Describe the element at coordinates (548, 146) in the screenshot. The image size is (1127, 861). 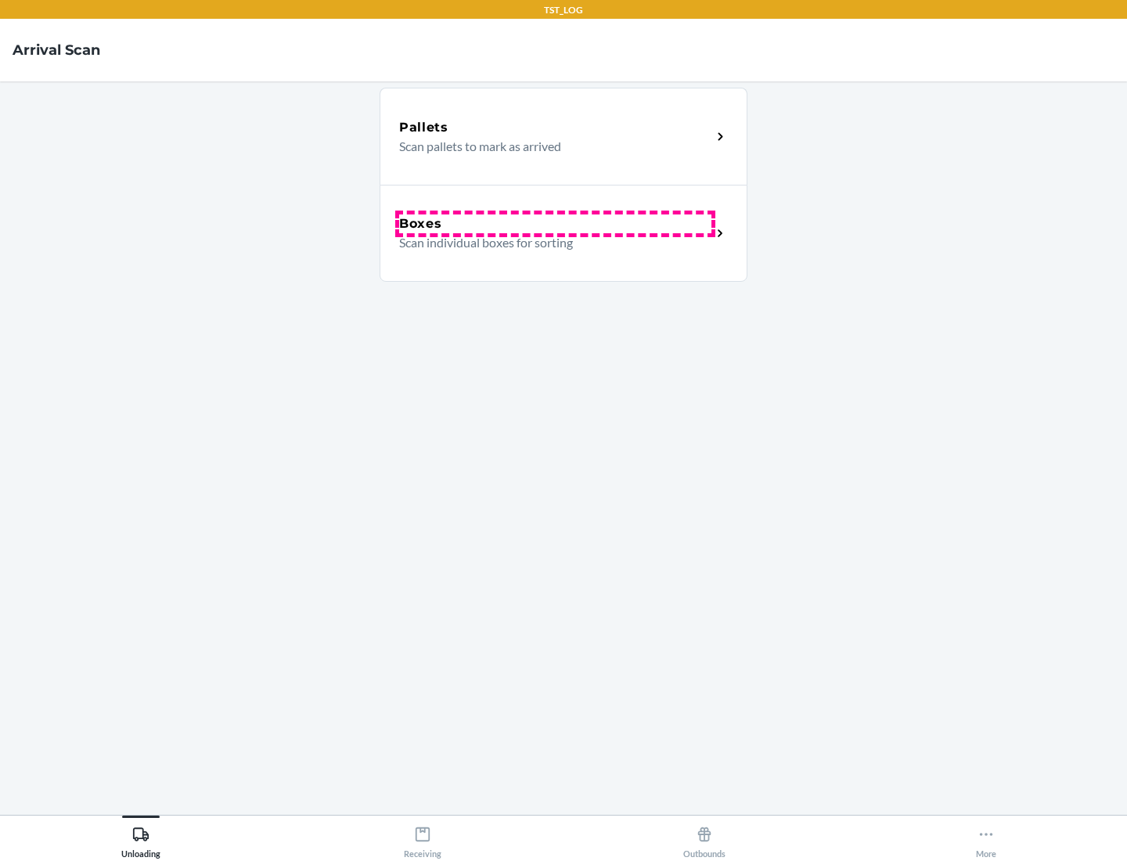
I see `p: Scan pallets to mark as arrived` at that location.